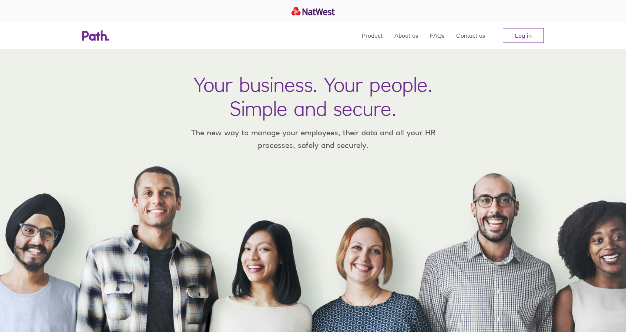 The image size is (626, 332). Describe the element at coordinates (523, 36) in the screenshot. I see `a: Log in` at that location.